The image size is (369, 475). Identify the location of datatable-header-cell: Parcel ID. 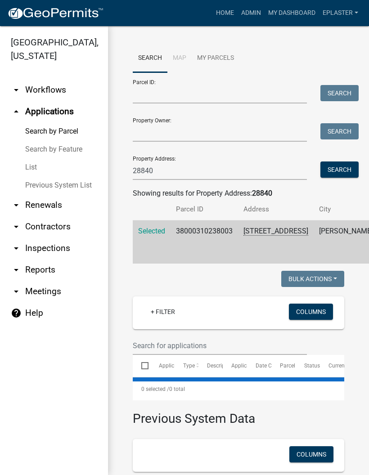
(283, 366).